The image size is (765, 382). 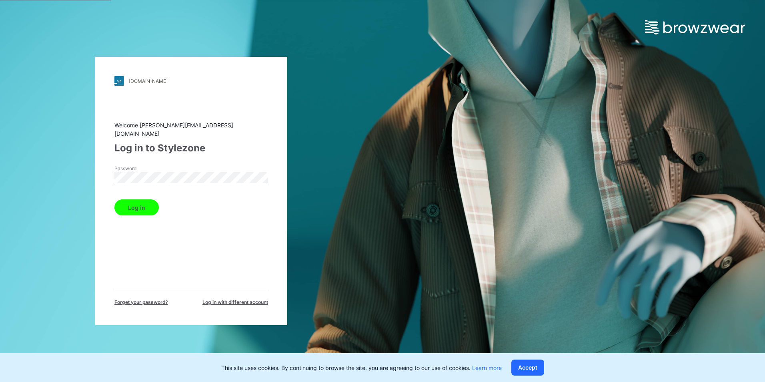 I want to click on a: Learn more, so click(x=487, y=367).